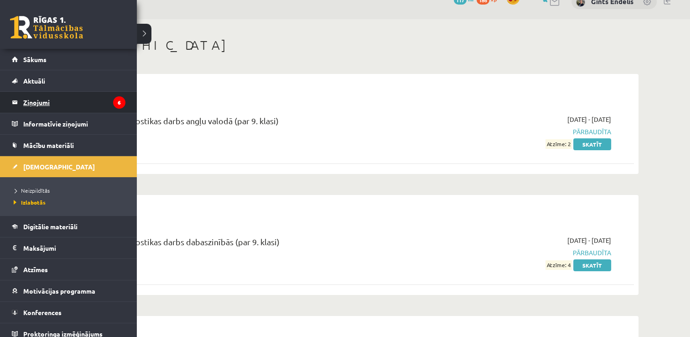 This screenshot has width=690, height=337. Describe the element at coordinates (35, 59) in the screenshot. I see `span: Sākums` at that location.